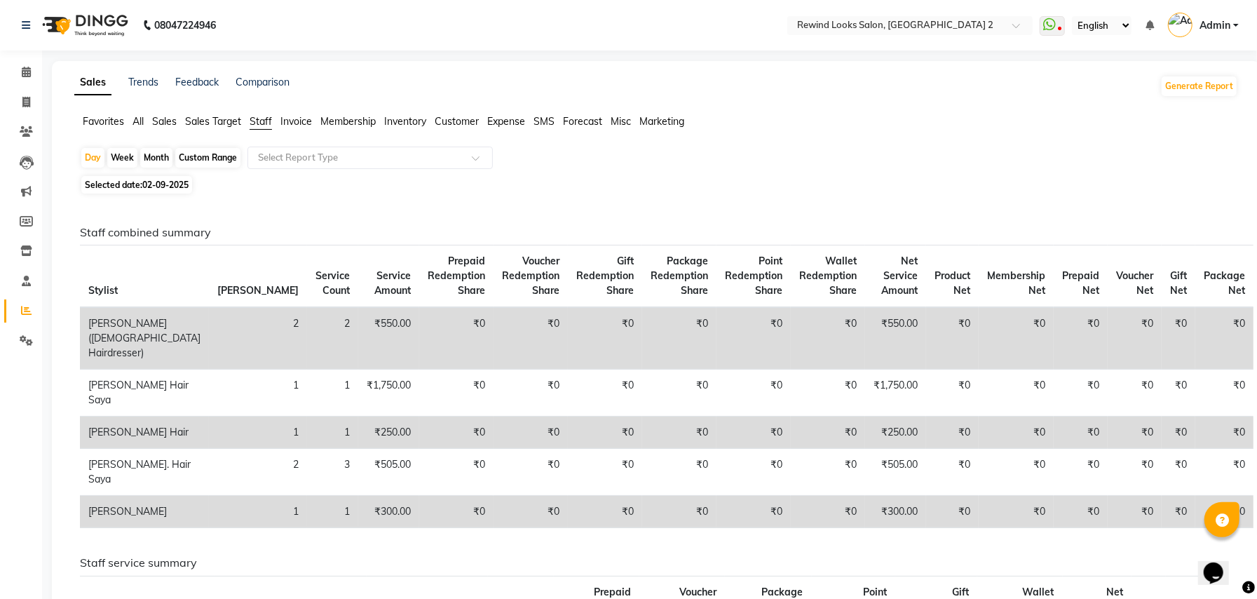 This screenshot has width=1257, height=599. What do you see at coordinates (620, 121) in the screenshot?
I see `span: Misc` at bounding box center [620, 121].